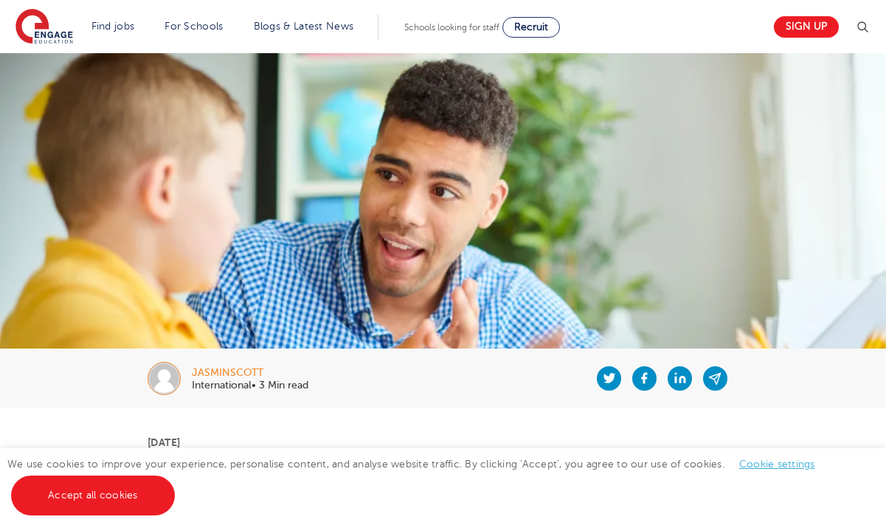 This screenshot has width=886, height=528. Describe the element at coordinates (777, 464) in the screenshot. I see `a: Cookie settings` at that location.